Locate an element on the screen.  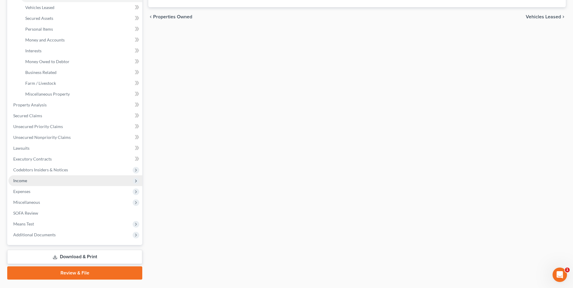
span: Income is located at coordinates (20, 180).